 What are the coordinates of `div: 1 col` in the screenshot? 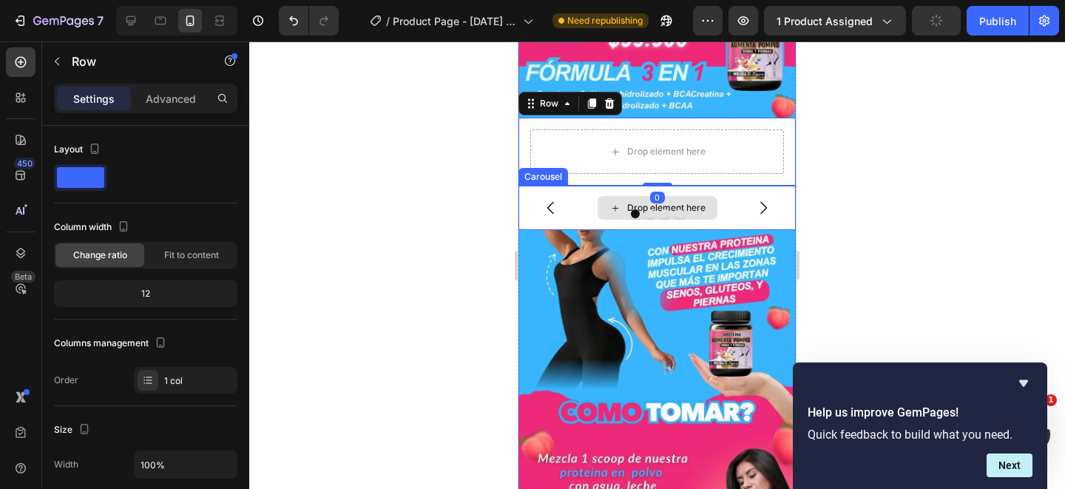 It's located at (199, 381).